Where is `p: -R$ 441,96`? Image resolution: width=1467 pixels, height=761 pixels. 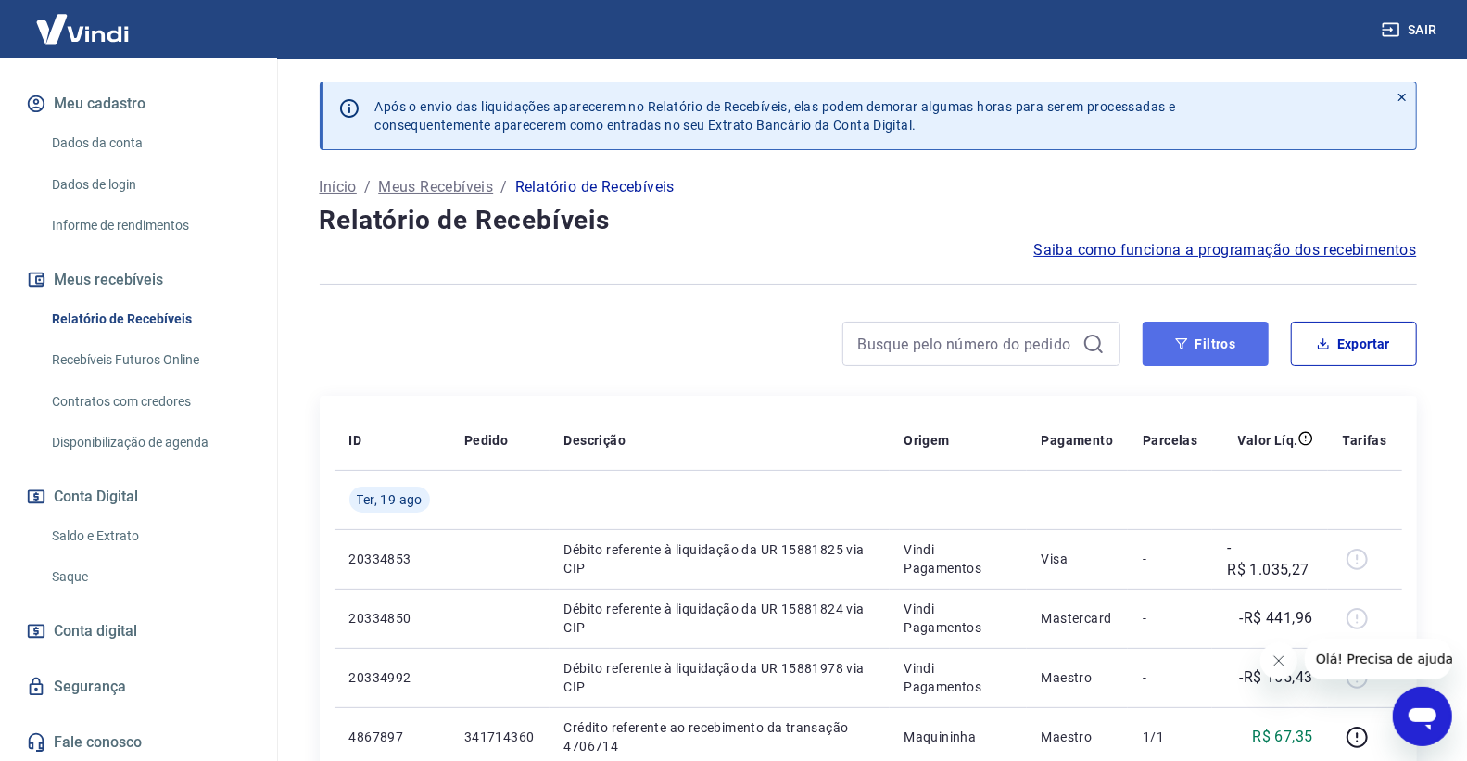
p: -R$ 441,96 is located at coordinates (1276, 618).